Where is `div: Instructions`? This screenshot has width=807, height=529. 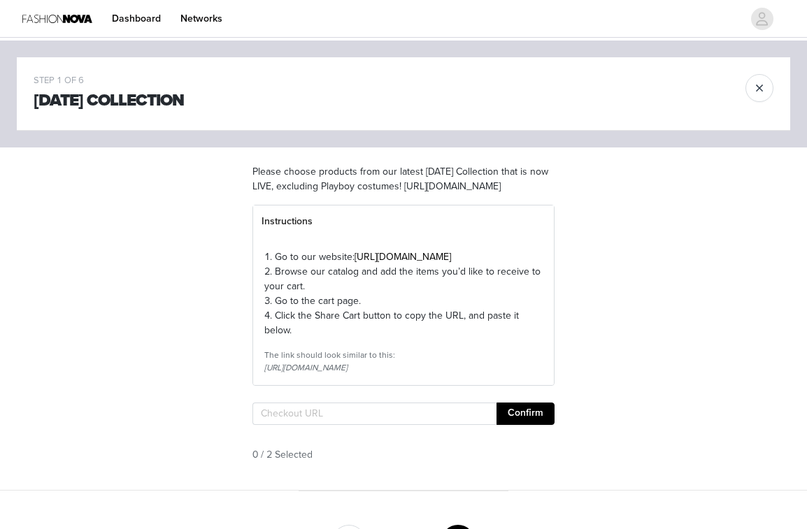
div: Instructions is located at coordinates (403, 222).